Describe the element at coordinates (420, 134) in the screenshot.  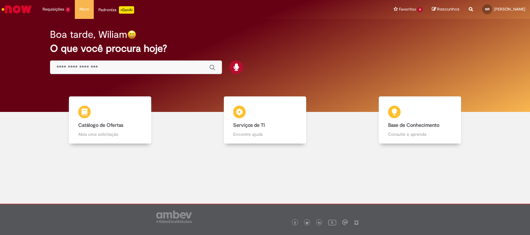
I see `p: Consulte e aprenda` at that location.